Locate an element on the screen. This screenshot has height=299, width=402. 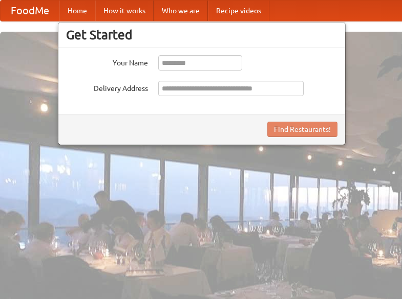
label: Delivery Address is located at coordinates (107, 87).